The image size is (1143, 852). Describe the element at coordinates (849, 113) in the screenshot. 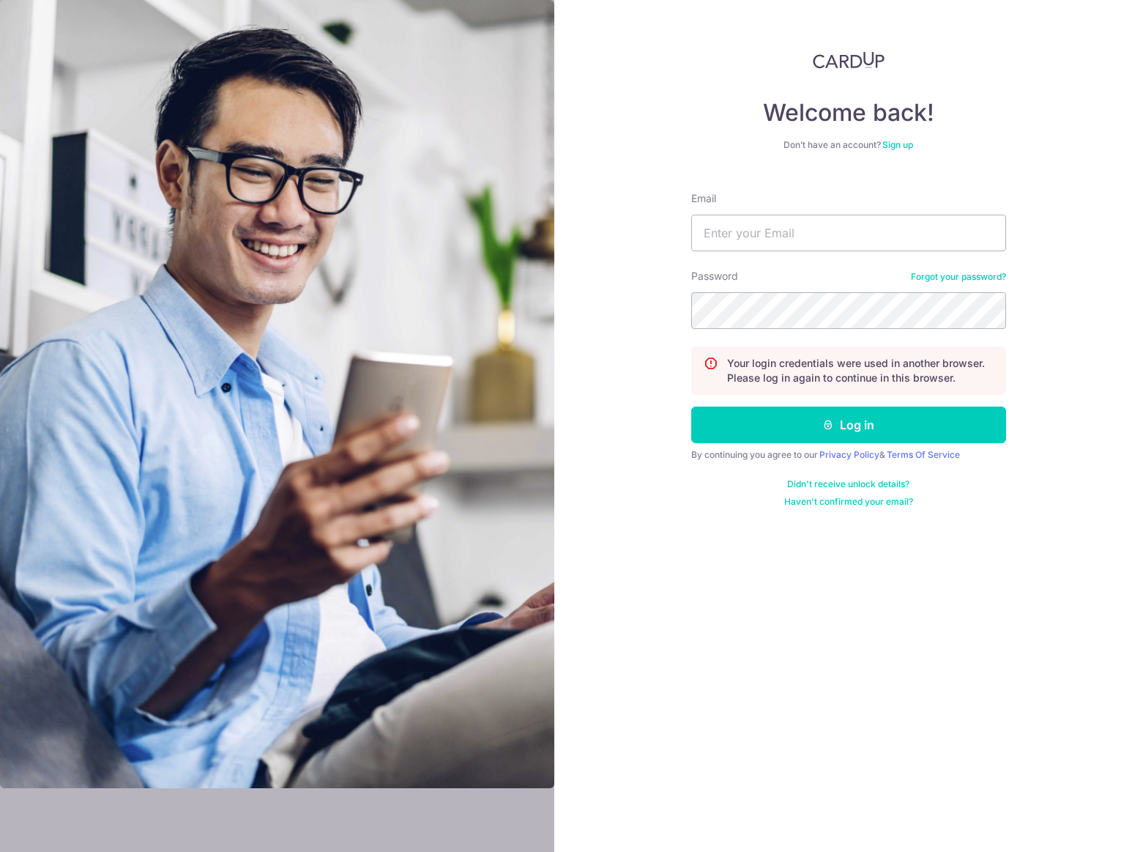

I see `h4: Welcome back!` at that location.